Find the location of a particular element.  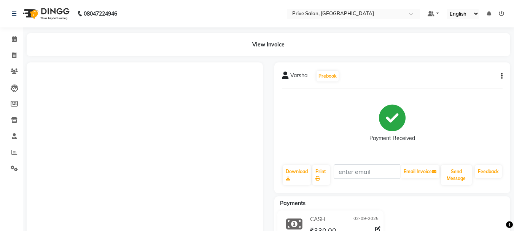

a: Download is located at coordinates (297, 175).